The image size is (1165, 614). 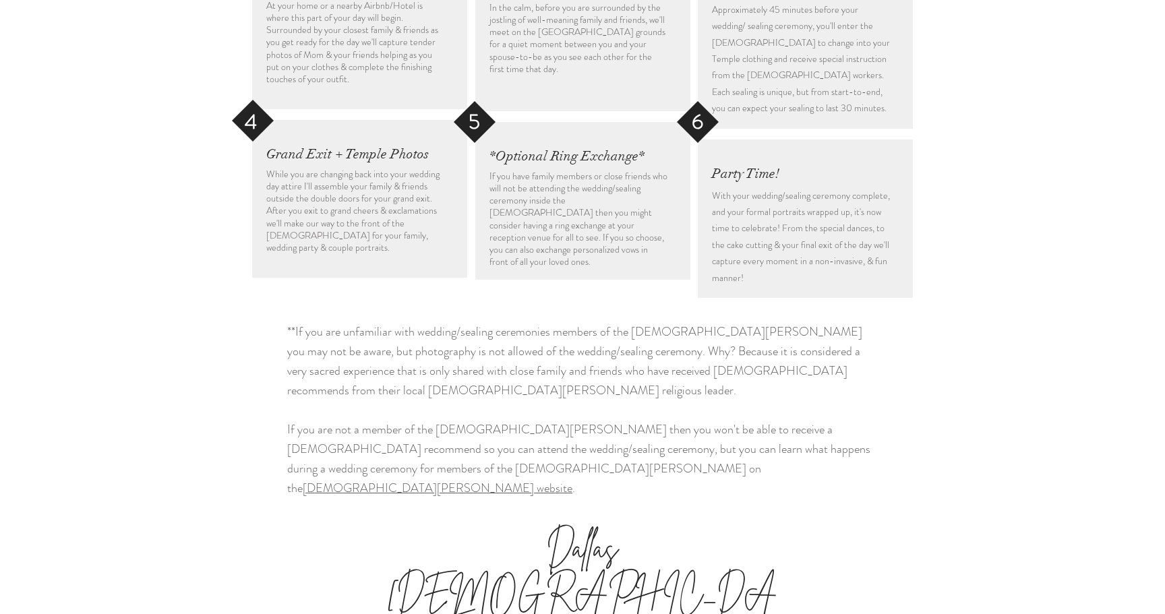 What do you see at coordinates (697, 121) in the screenshot?
I see `span: 6` at bounding box center [697, 121].